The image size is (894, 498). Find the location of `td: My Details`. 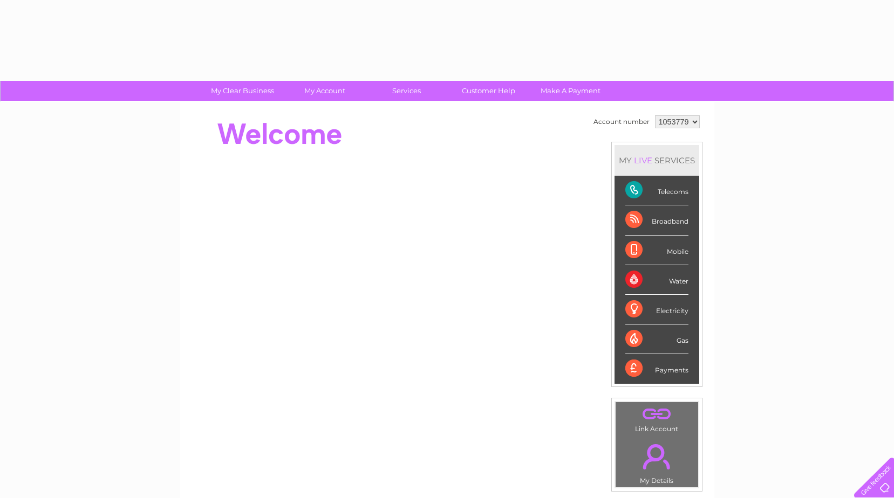

td: My Details is located at coordinates (657, 462).